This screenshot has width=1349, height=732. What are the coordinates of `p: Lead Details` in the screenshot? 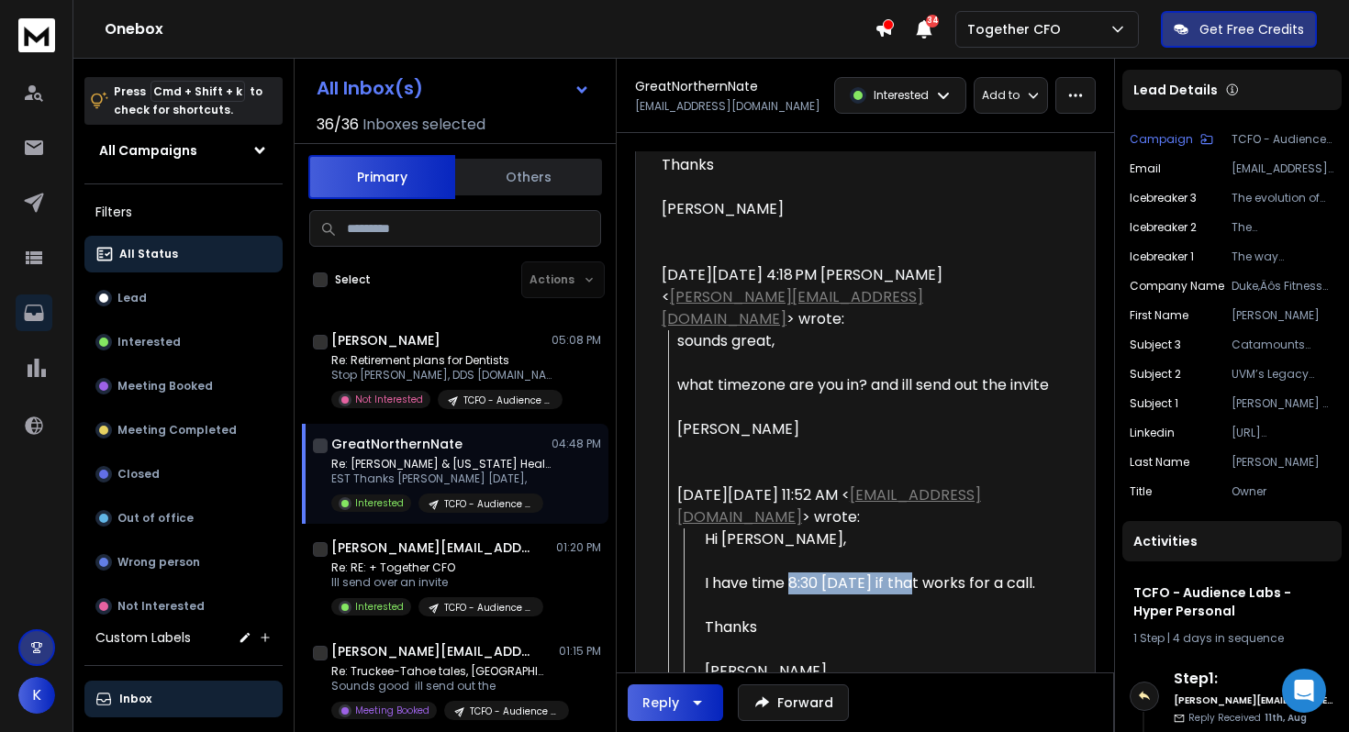 It's located at (1176, 90).